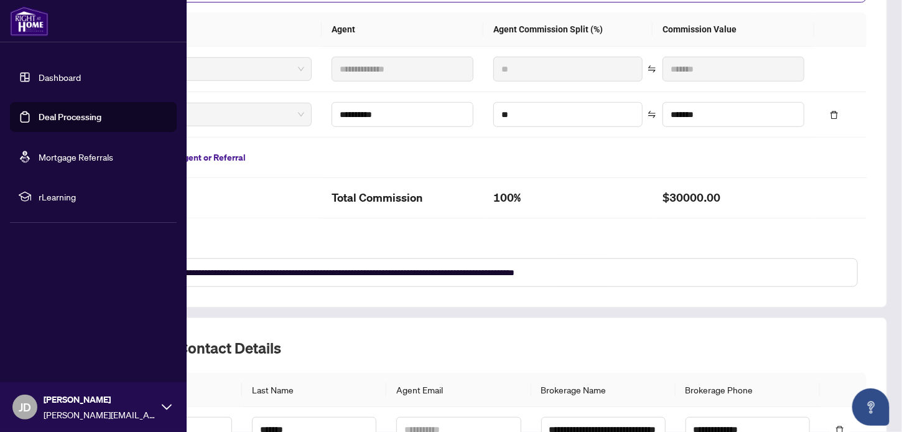  Describe the element at coordinates (103, 196) in the screenshot. I see `span: rLearning` at that location.